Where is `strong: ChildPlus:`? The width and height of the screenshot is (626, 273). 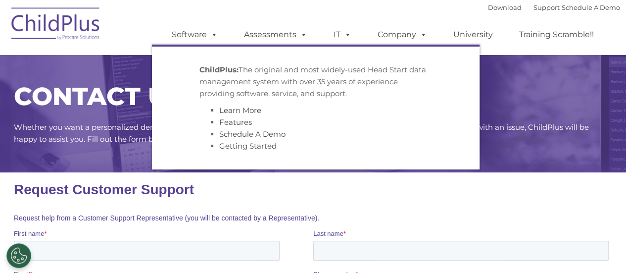 strong: ChildPlus: is located at coordinates (219, 69).